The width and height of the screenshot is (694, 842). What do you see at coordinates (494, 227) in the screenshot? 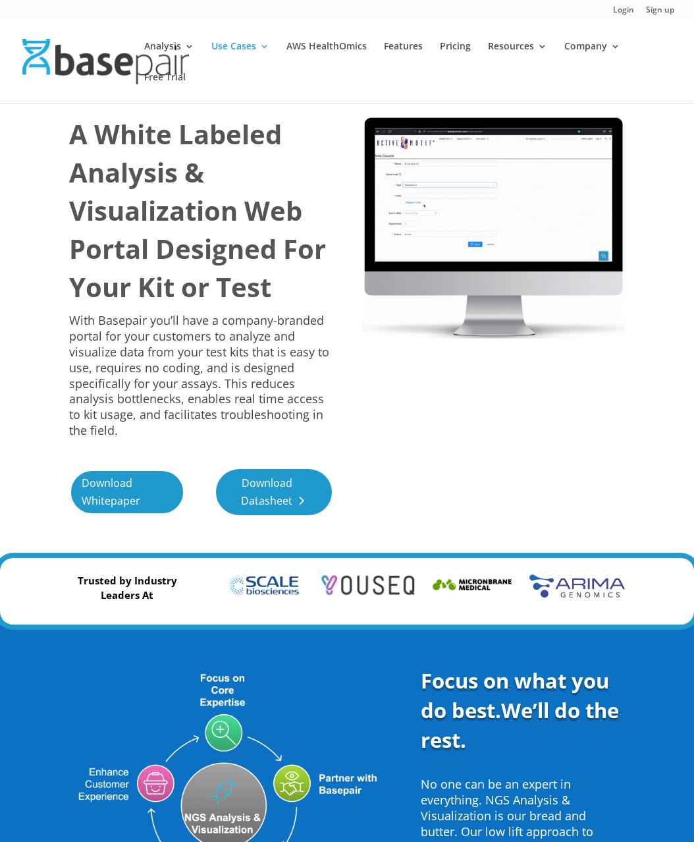
I see `img: Library Prep Kit New 2022` at bounding box center [494, 227].